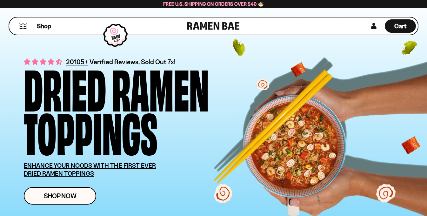 The image size is (427, 216). Describe the element at coordinates (213, 4) in the screenshot. I see `span: Free U.S. Shipping on Orders over $40 🍜` at that location.